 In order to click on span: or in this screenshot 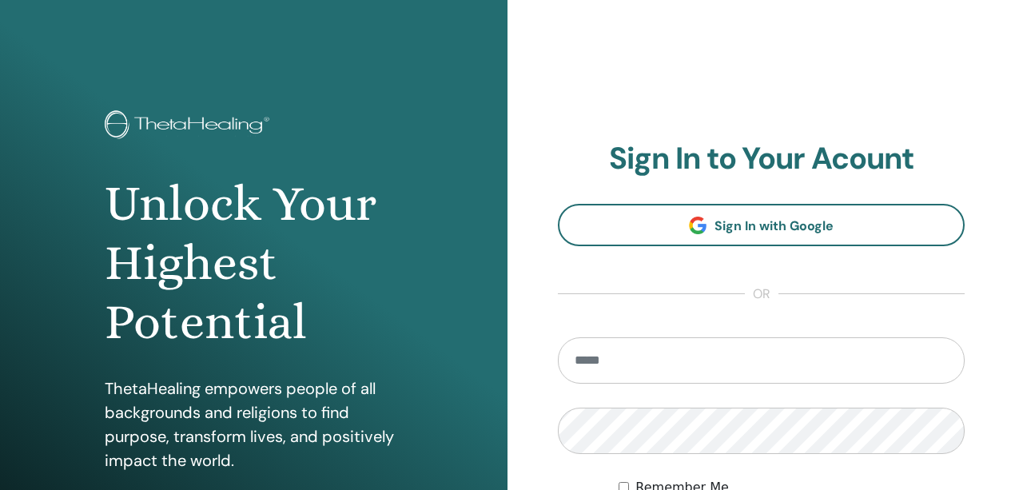, I will do `click(761, 294)`.